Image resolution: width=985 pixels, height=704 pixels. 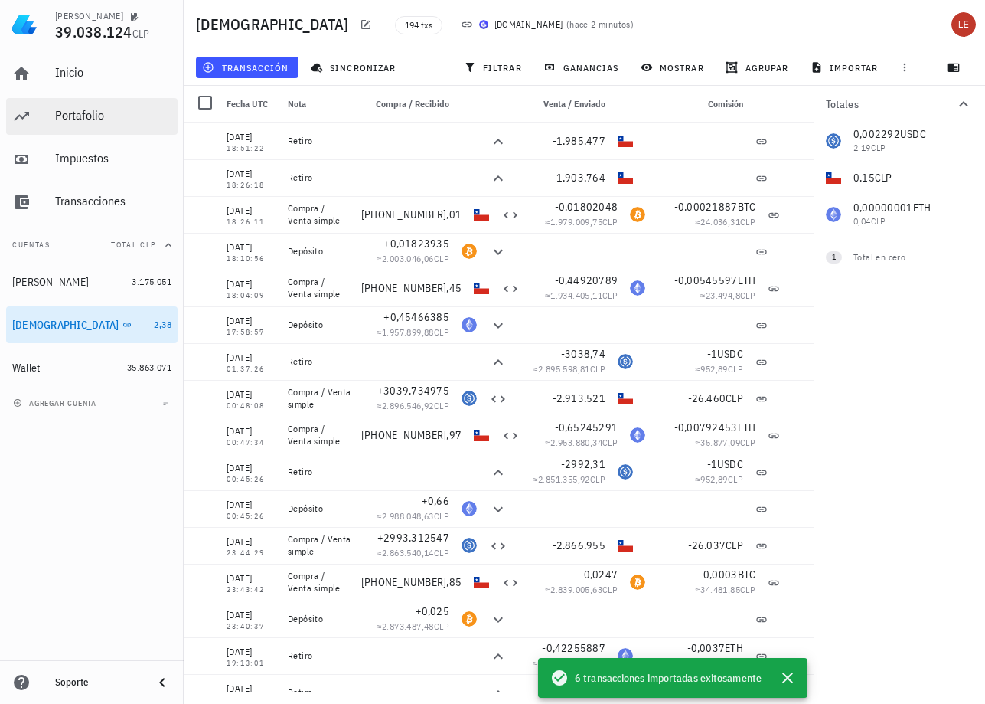 What do you see at coordinates (726, 103) in the screenshot?
I see `span: Comisión` at bounding box center [726, 103].